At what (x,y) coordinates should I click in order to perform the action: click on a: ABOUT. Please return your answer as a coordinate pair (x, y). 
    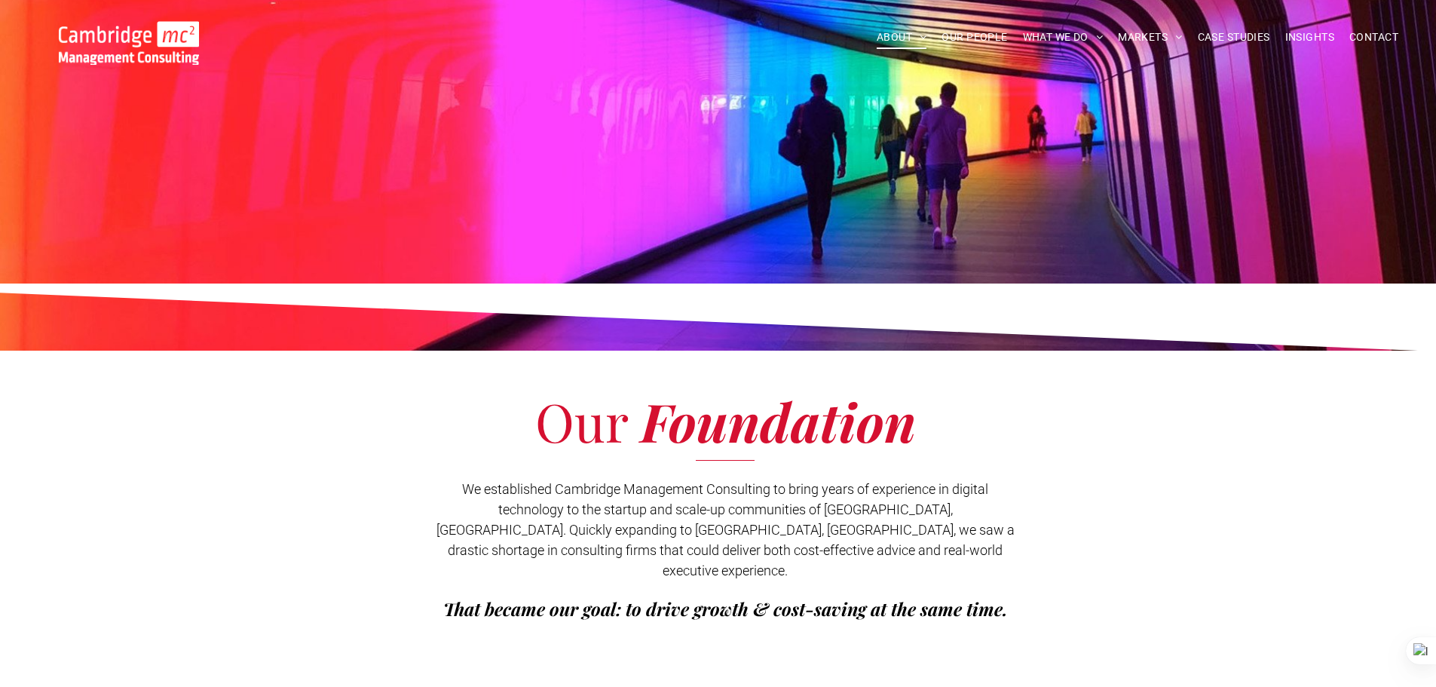
    Looking at the image, I should click on (902, 37).